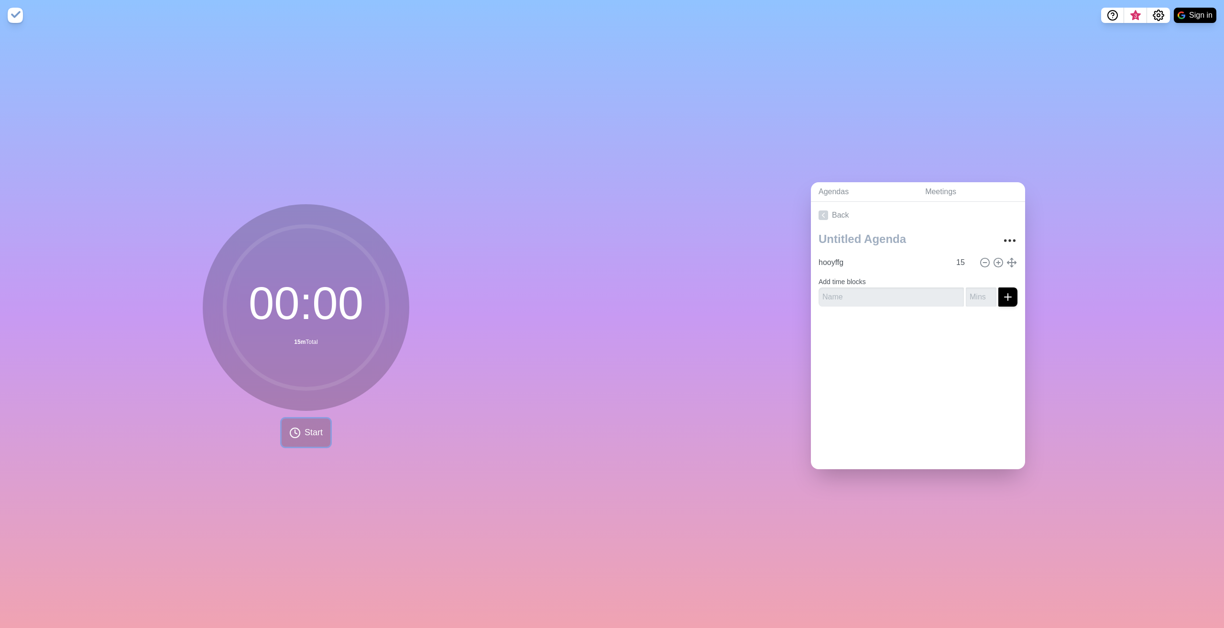  I want to click on a: Meetings, so click(971, 192).